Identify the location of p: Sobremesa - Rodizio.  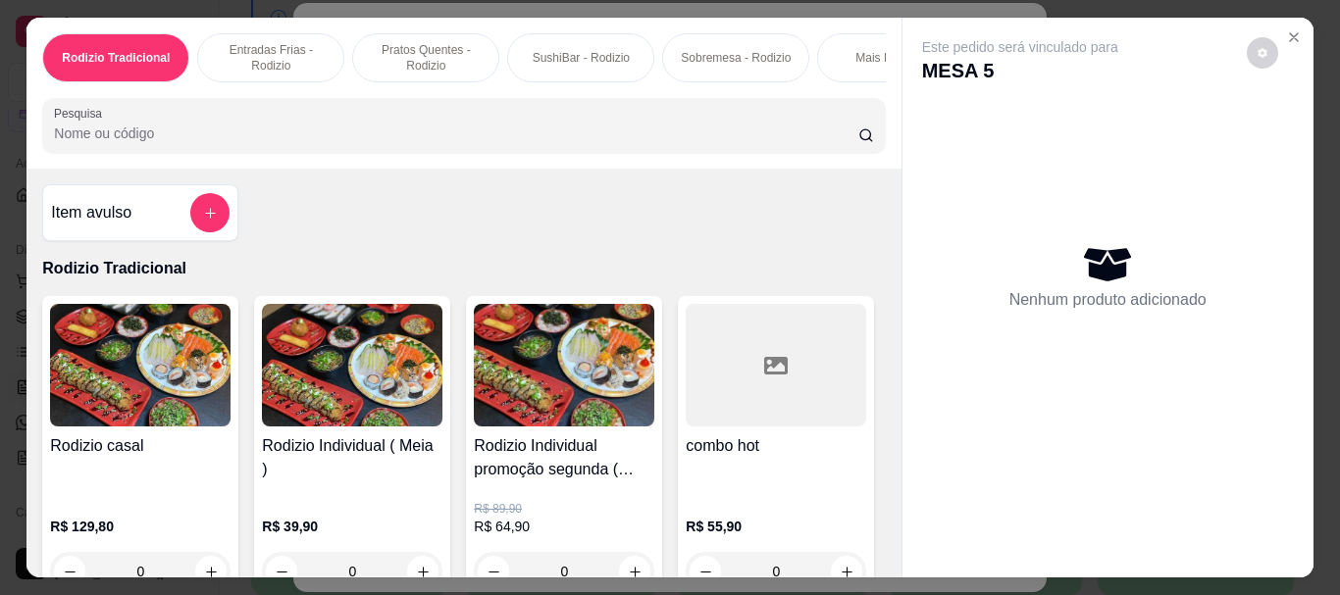
(736, 58).